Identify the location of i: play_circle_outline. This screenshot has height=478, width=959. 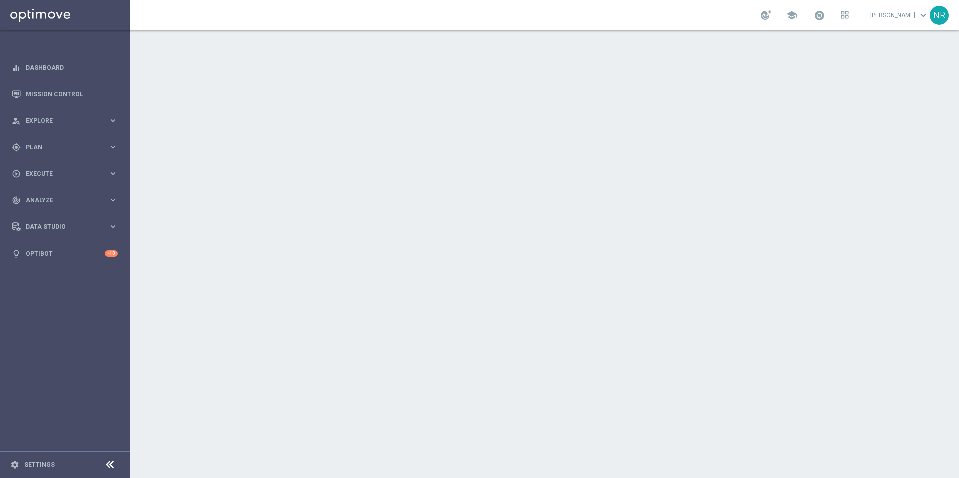
(16, 174).